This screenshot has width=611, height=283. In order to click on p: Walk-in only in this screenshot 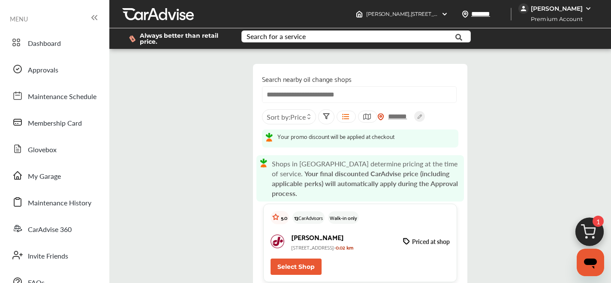, I will do `click(343, 217)`.